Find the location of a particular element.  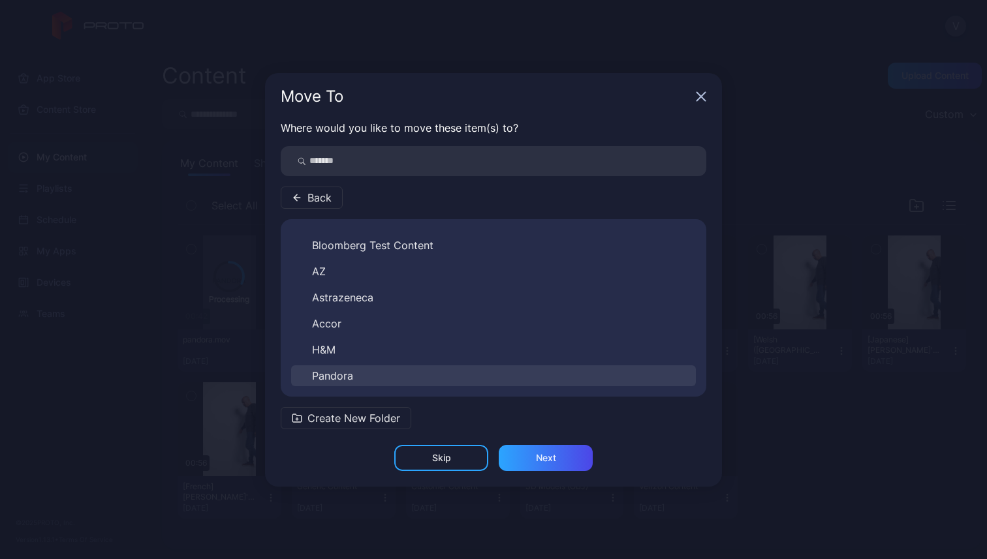

button: H&M is located at coordinates (493, 350).